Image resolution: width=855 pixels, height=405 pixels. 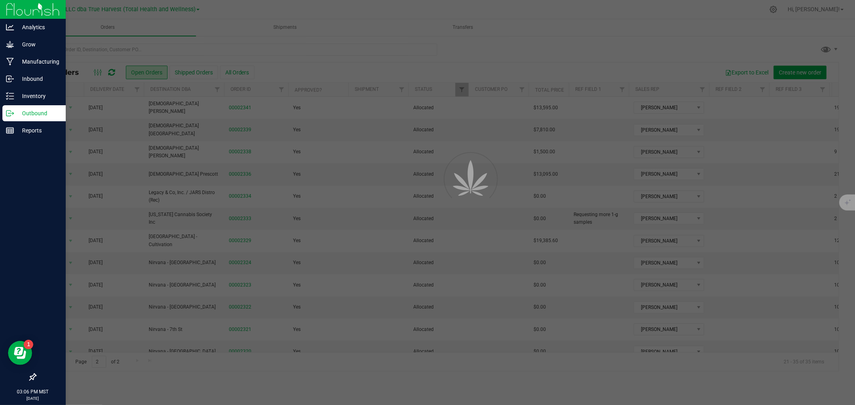 What do you see at coordinates (10, 113) in the screenshot?
I see `inline-svg: Outbound` at bounding box center [10, 113].